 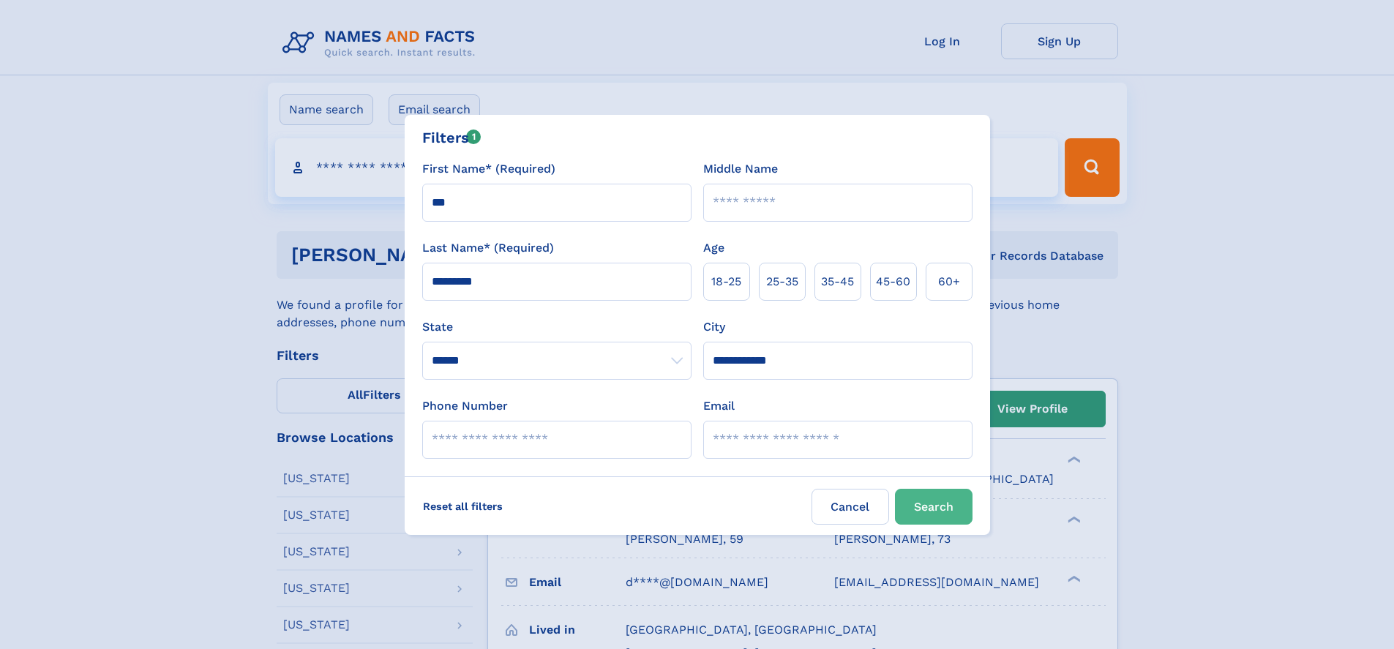 What do you see at coordinates (465, 406) in the screenshot?
I see `label: Phone Number` at bounding box center [465, 406].